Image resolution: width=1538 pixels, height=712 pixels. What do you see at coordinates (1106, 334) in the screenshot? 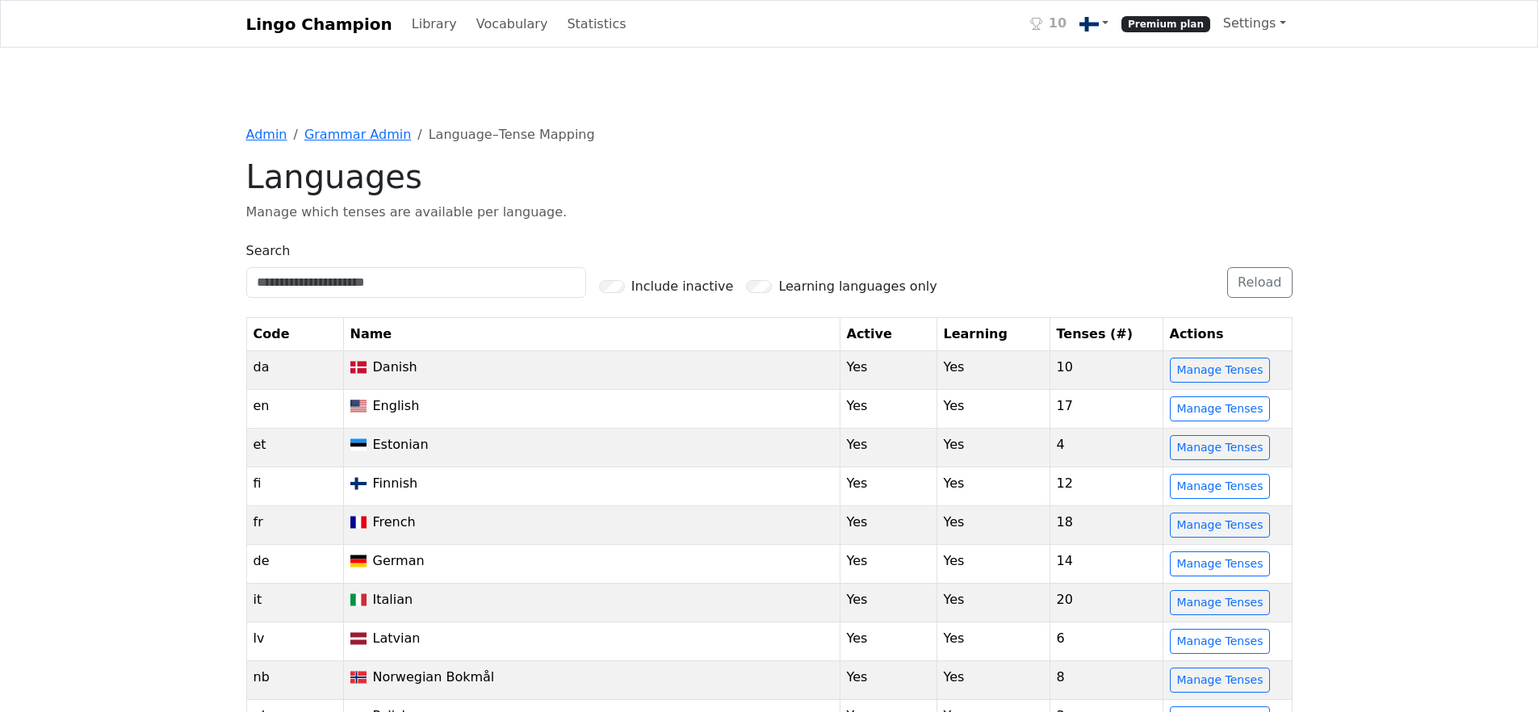
I see `th: Tenses (#)` at bounding box center [1106, 334].